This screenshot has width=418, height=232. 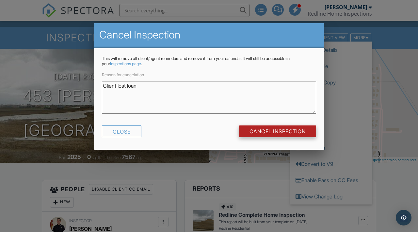 What do you see at coordinates (125, 64) in the screenshot?
I see `a: Inspections page` at bounding box center [125, 64].